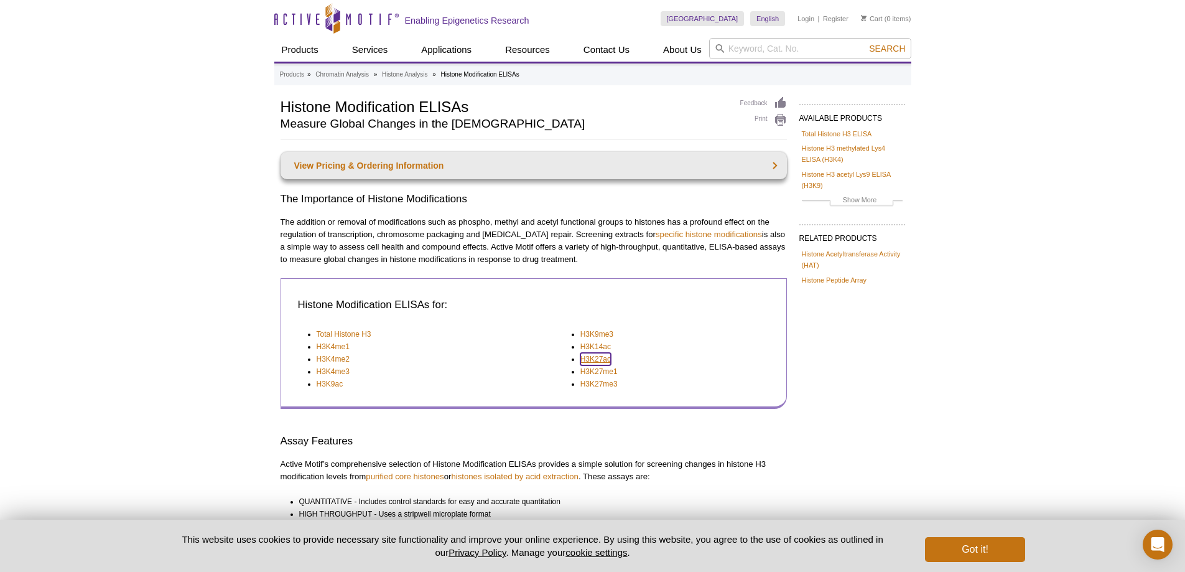 This screenshot has height=572, width=1185. I want to click on a: Login, so click(806, 19).